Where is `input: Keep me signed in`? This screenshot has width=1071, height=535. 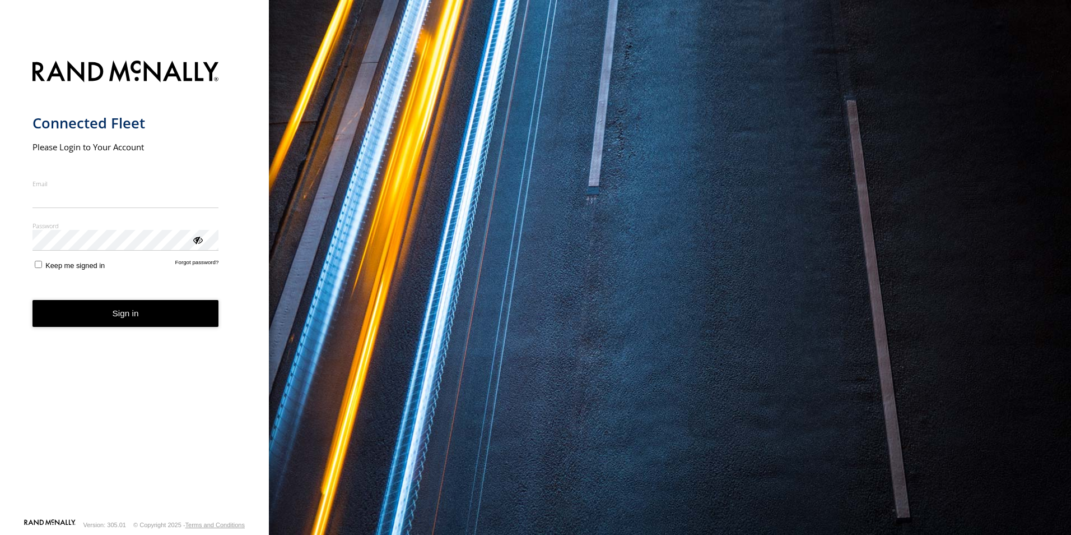 input: Keep me signed in is located at coordinates (38, 264).